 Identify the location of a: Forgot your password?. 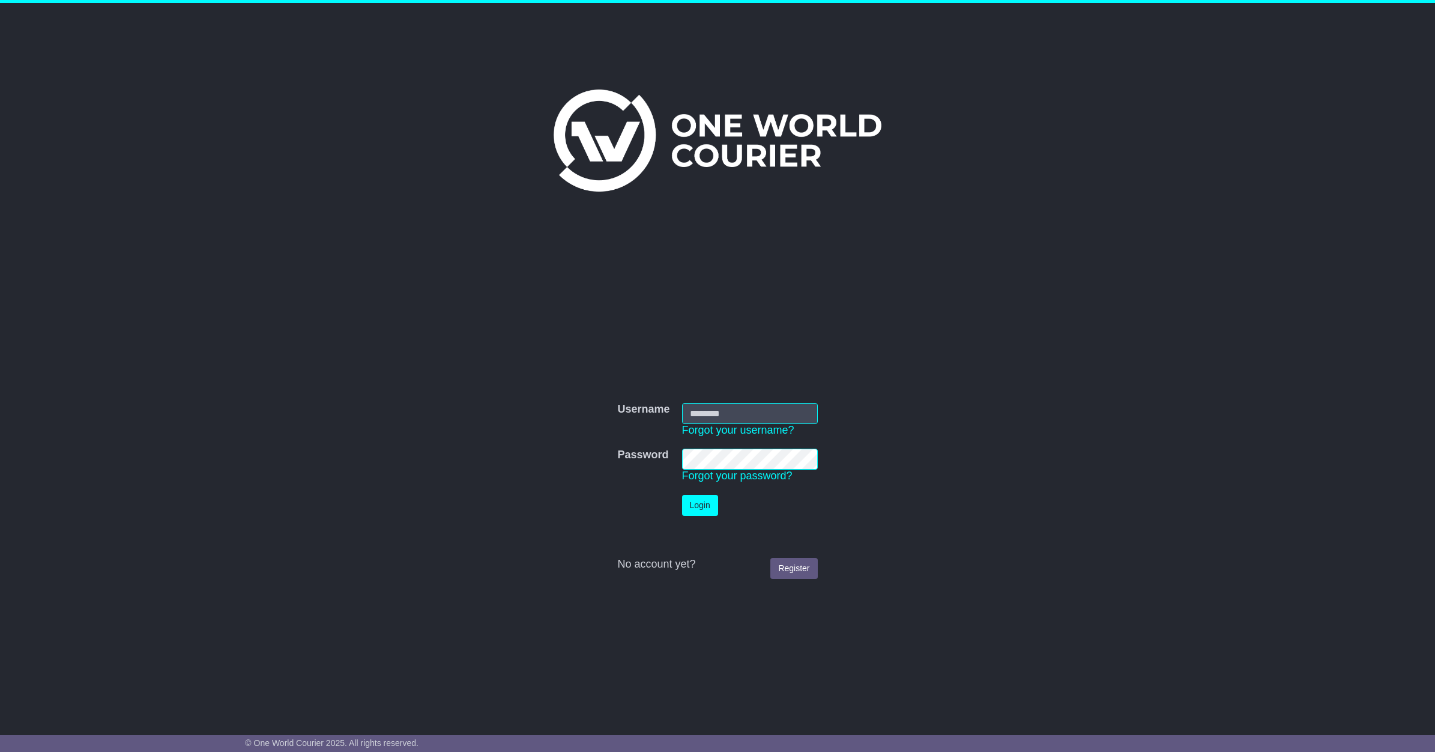
(737, 476).